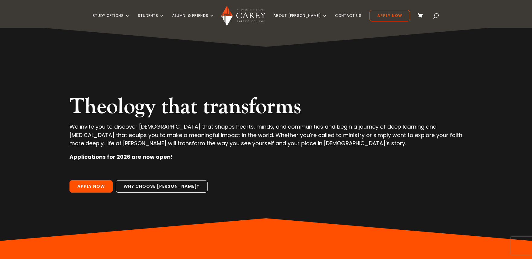 This screenshot has height=259, width=532. I want to click on a: Students, so click(151, 21).